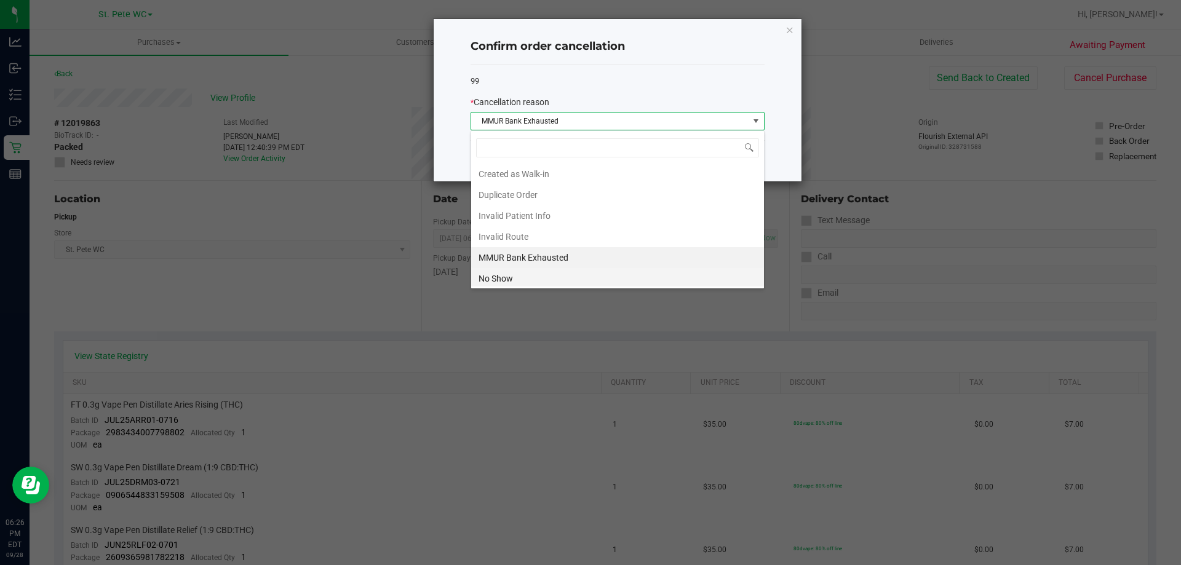 This screenshot has width=1181, height=565. What do you see at coordinates (617, 216) in the screenshot?
I see `li: Invalid Patient Info` at bounding box center [617, 216].